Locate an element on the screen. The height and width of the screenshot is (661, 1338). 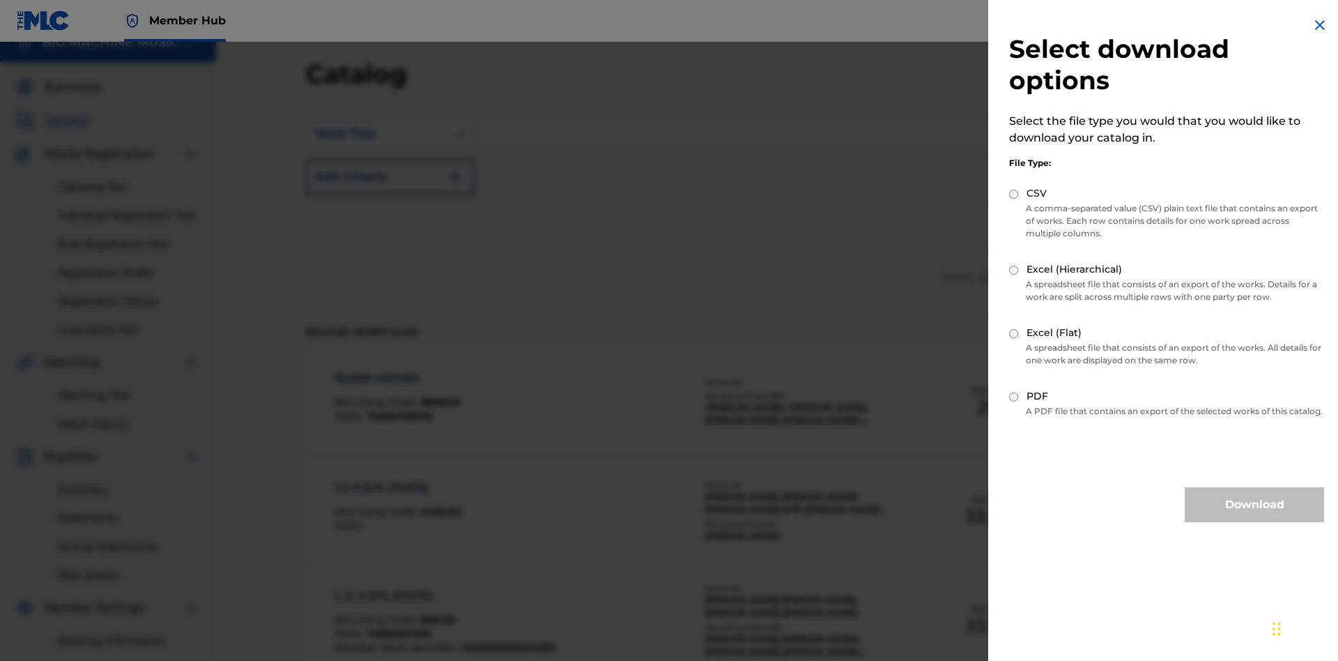
label: Excel (Flat) is located at coordinates (1054, 332).